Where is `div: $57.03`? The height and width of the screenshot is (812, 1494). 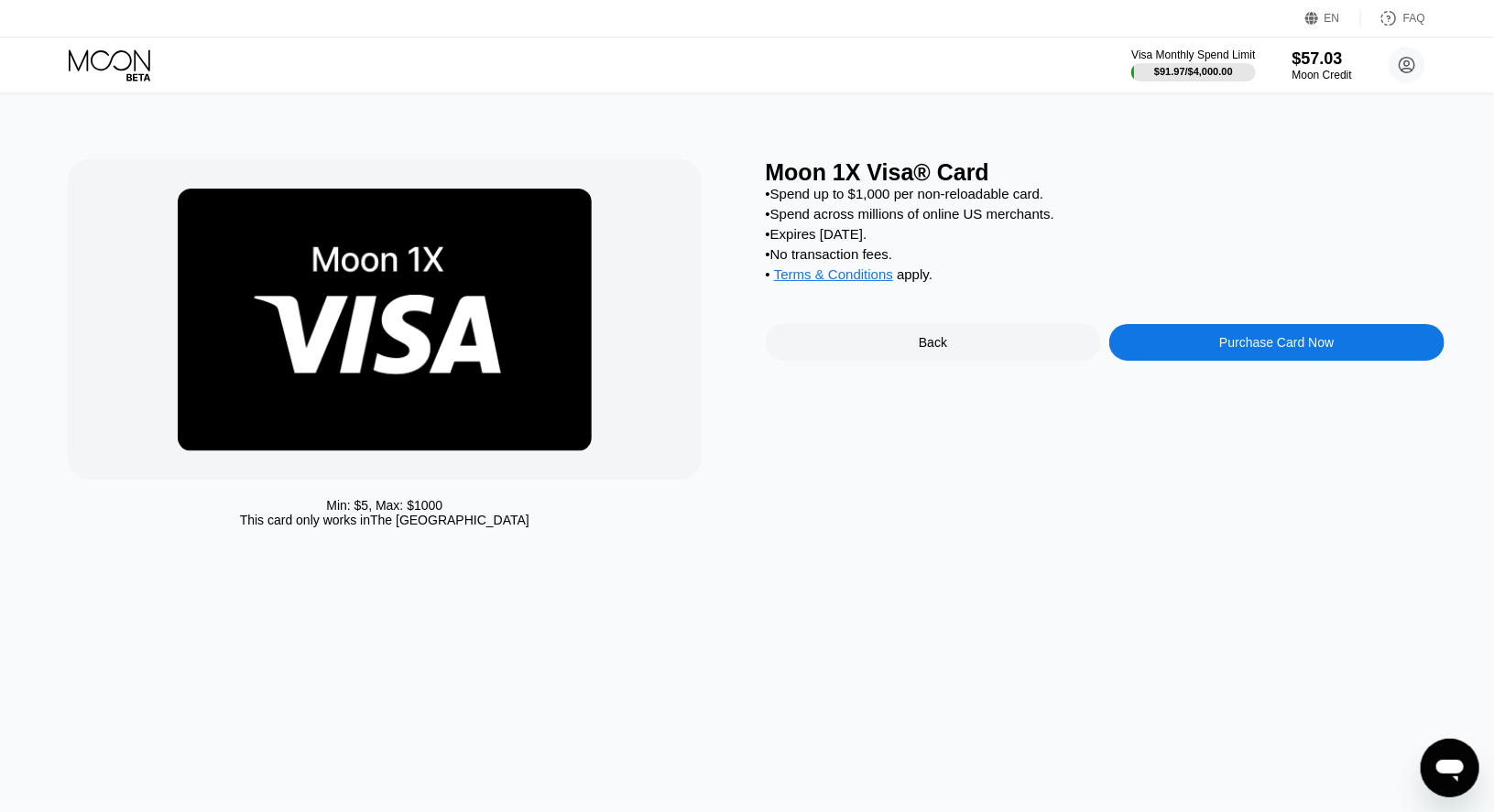 div: $57.03 is located at coordinates (1322, 59).